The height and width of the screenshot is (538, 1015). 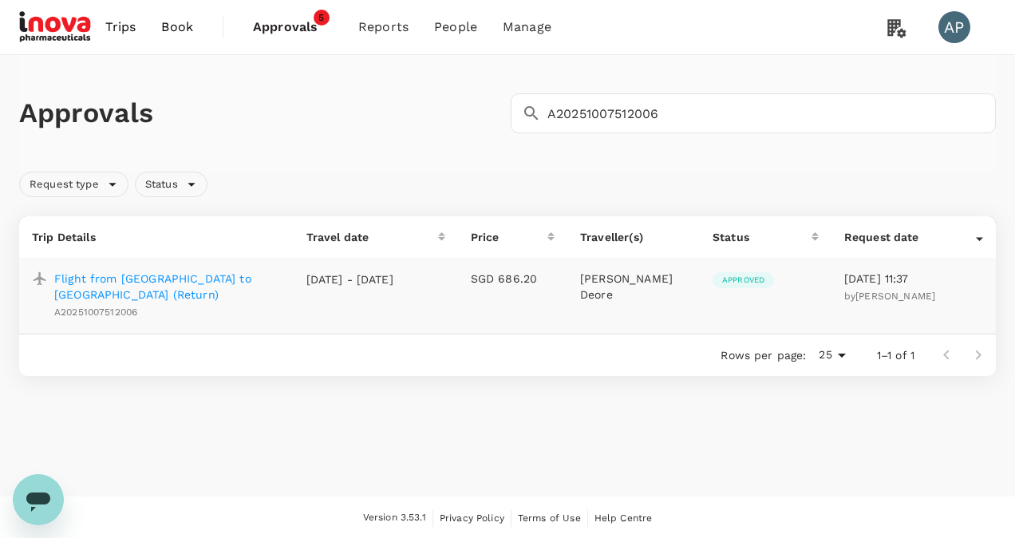 What do you see at coordinates (456, 27) in the screenshot?
I see `span: People` at bounding box center [456, 27].